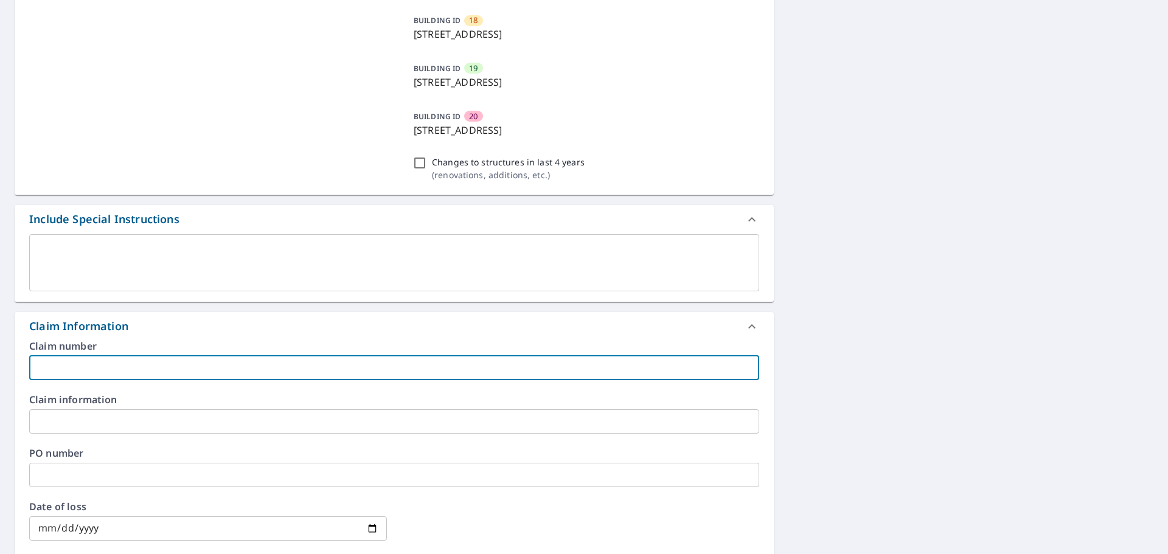 The image size is (1168, 554). What do you see at coordinates (394, 346) in the screenshot?
I see `label: Claim number` at bounding box center [394, 346].